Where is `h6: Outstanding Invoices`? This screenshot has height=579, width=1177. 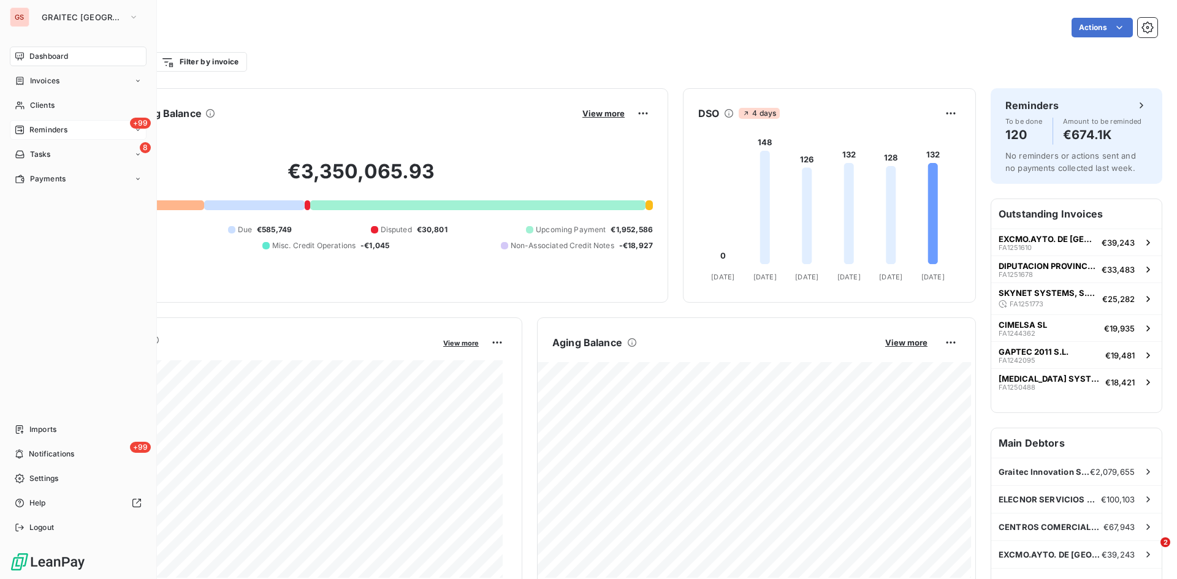
h6: Outstanding Invoices is located at coordinates (1076, 214).